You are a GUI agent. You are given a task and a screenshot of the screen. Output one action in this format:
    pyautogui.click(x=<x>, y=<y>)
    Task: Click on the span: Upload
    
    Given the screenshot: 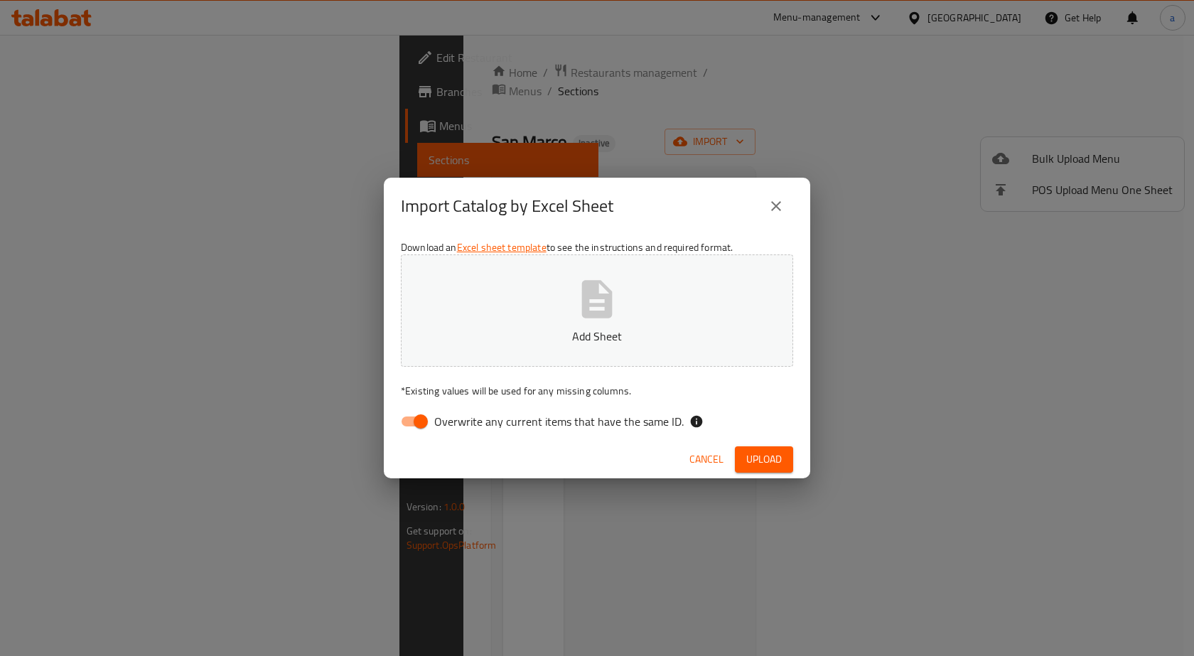 What is the action you would take?
    pyautogui.click(x=764, y=459)
    